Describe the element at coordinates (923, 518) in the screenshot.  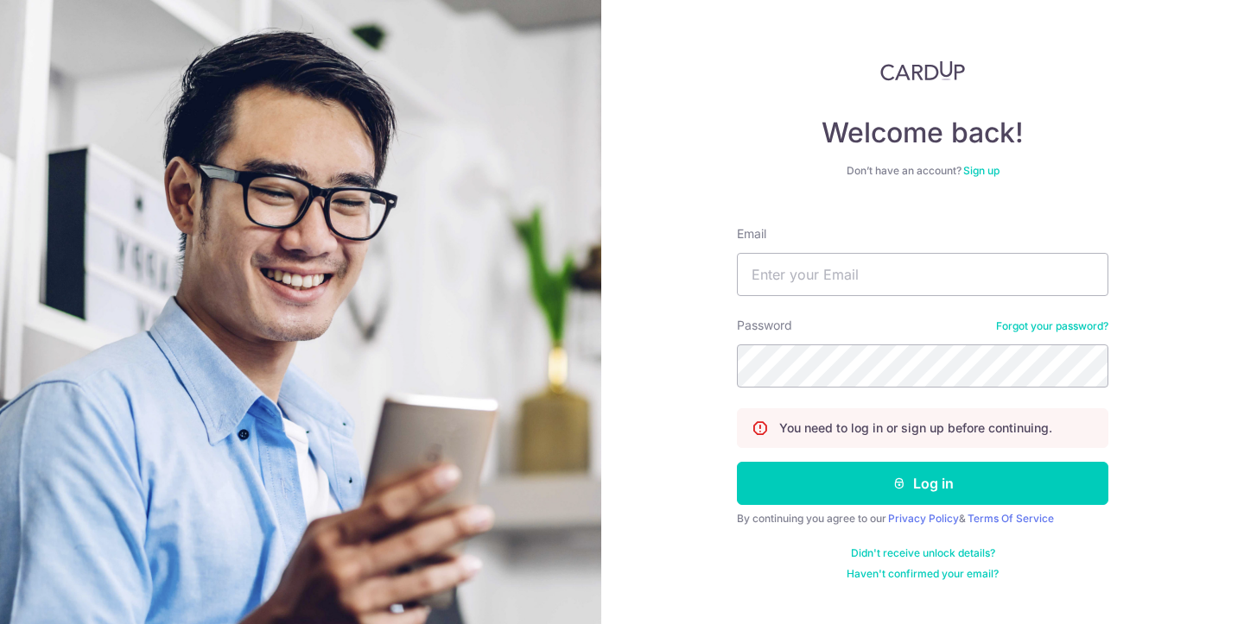
I see `a: Privacy Policy` at that location.